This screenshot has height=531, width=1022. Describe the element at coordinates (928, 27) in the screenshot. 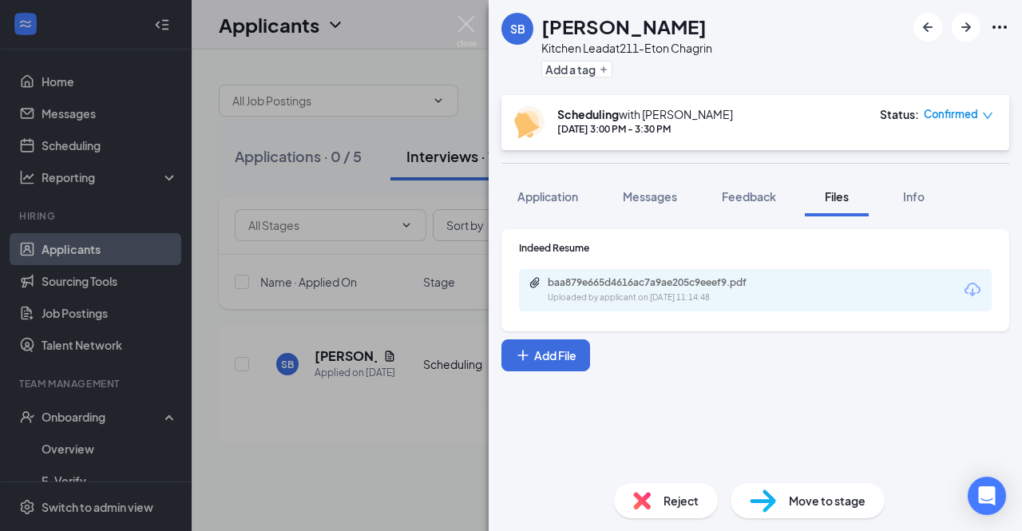

I see `button: ArrowLeftNew` at that location.